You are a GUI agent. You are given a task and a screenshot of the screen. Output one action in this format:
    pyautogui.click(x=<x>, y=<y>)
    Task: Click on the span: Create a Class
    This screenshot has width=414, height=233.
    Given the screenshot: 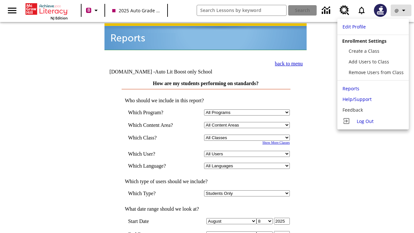 What is the action you would take?
    pyautogui.click(x=364, y=51)
    